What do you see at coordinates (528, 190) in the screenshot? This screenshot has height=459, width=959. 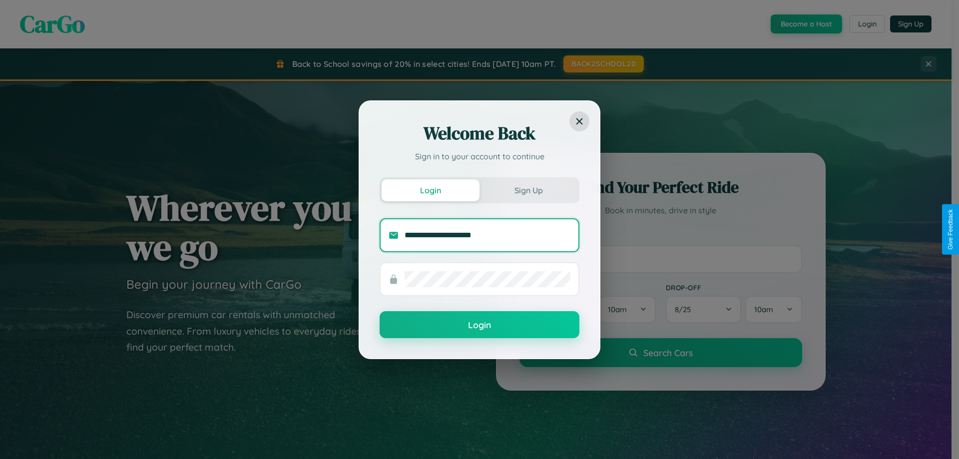 I see `button: Sign Up` at bounding box center [528, 190].